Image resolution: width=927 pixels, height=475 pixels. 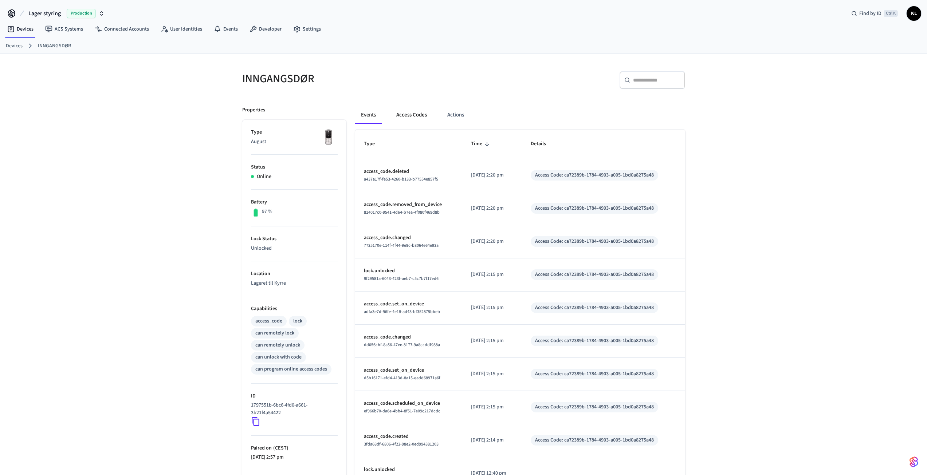 What do you see at coordinates (402, 411) in the screenshot?
I see `span: ef966b70-da6e-4bb4-8f51-7e09c217dcdc` at bounding box center [402, 411].